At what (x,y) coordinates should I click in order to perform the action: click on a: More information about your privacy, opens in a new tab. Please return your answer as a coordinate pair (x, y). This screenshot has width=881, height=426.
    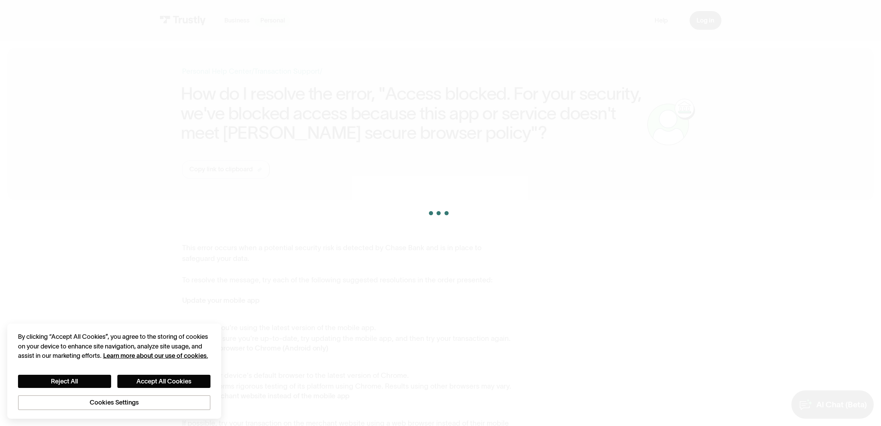
    Looking at the image, I should click on (155, 356).